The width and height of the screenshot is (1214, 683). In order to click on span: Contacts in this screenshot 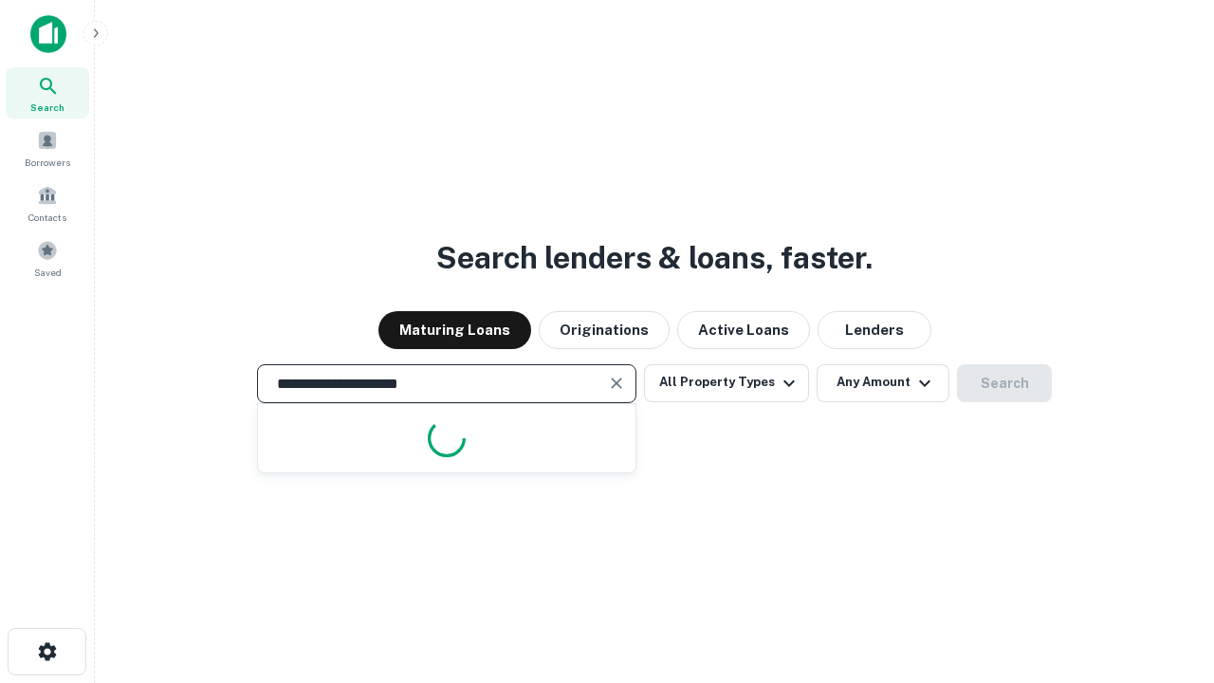, I will do `click(47, 217)`.